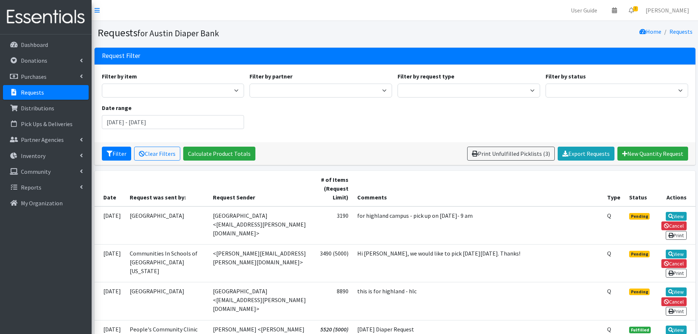 This screenshot has height=334, width=698. What do you see at coordinates (271, 76) in the screenshot?
I see `label: Filter by partner` at bounding box center [271, 76].